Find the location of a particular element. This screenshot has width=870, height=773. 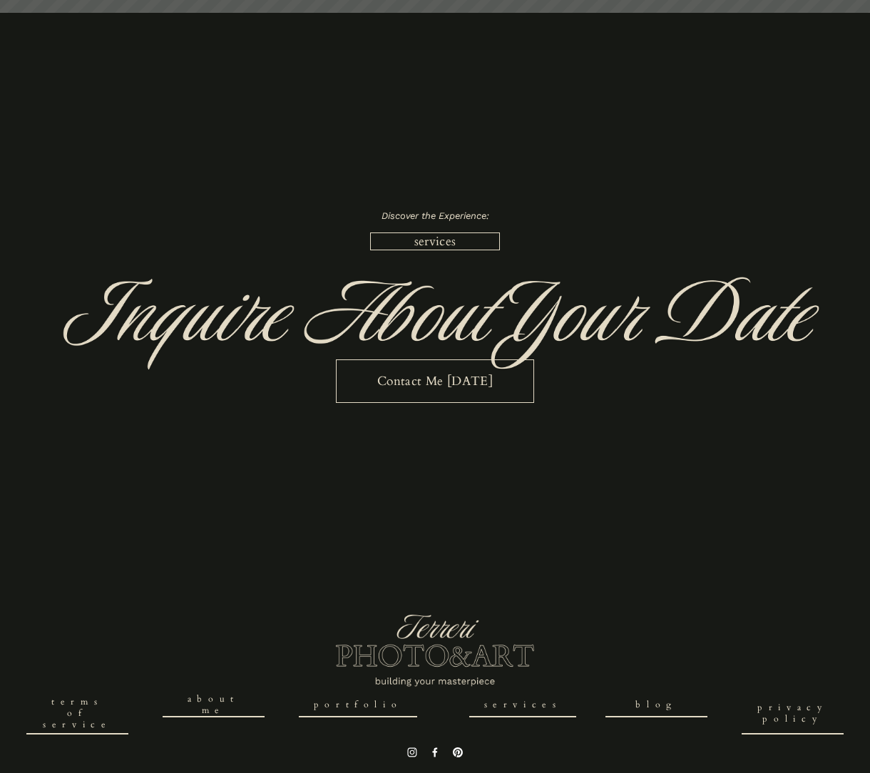

a: Privacy Policy is located at coordinates (792, 714).